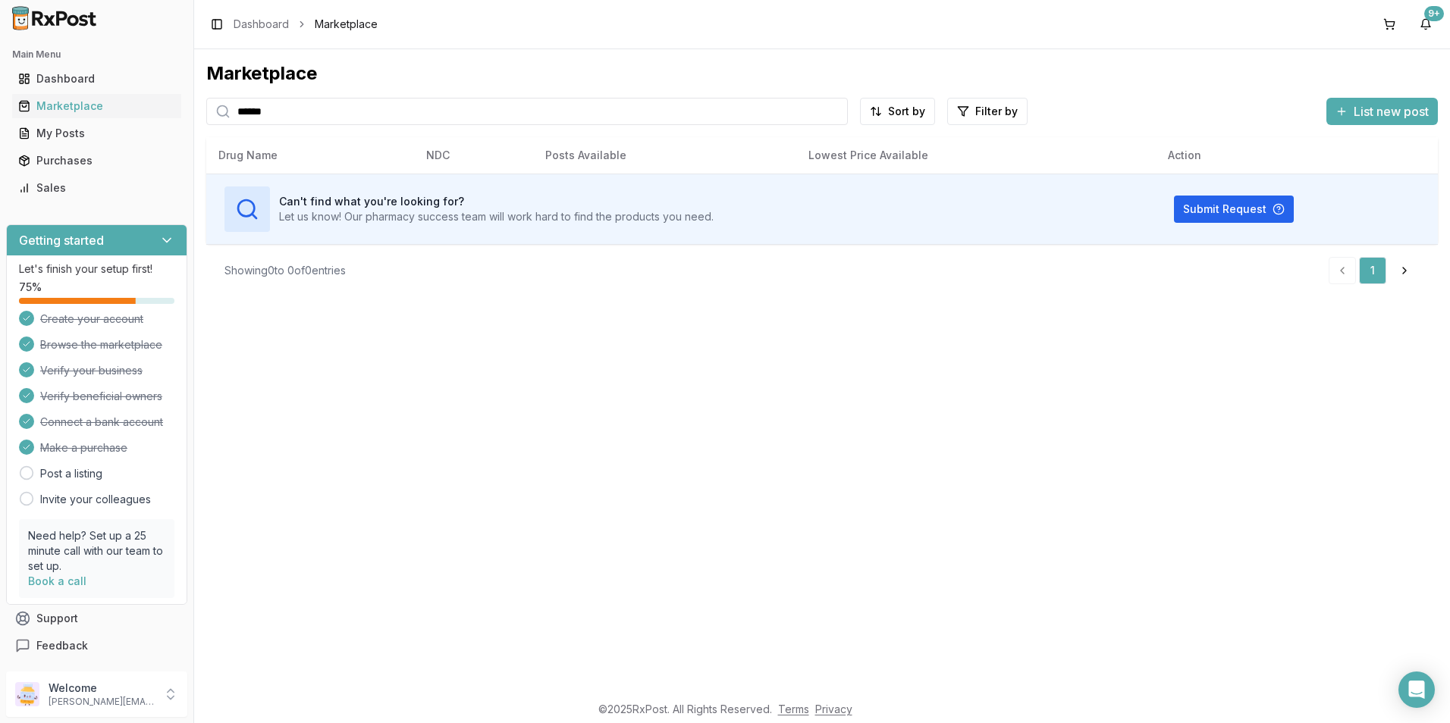 The width and height of the screenshot is (1450, 723). What do you see at coordinates (473, 155) in the screenshot?
I see `th: NDC` at bounding box center [473, 155].